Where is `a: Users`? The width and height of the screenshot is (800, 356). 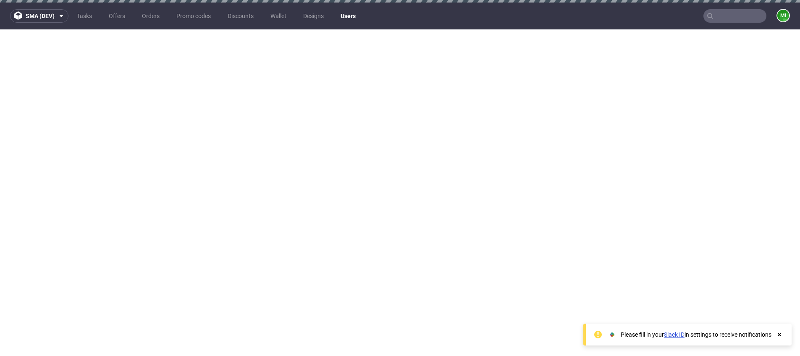
a: Users is located at coordinates (348, 16).